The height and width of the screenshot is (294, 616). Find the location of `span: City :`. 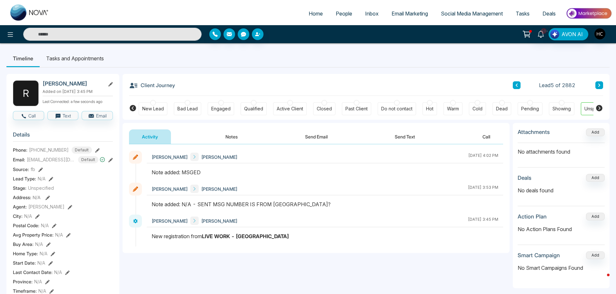

span: City : is located at coordinates (18, 216).